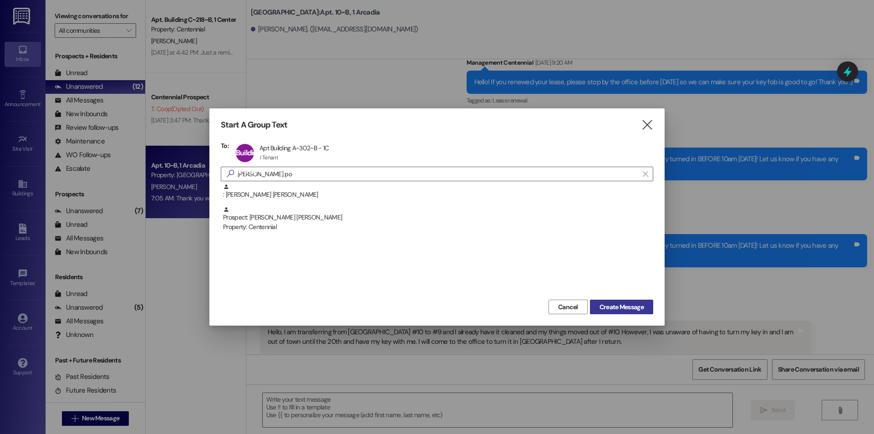 This screenshot has width=874, height=434. I want to click on button: Create Message, so click(621, 307).